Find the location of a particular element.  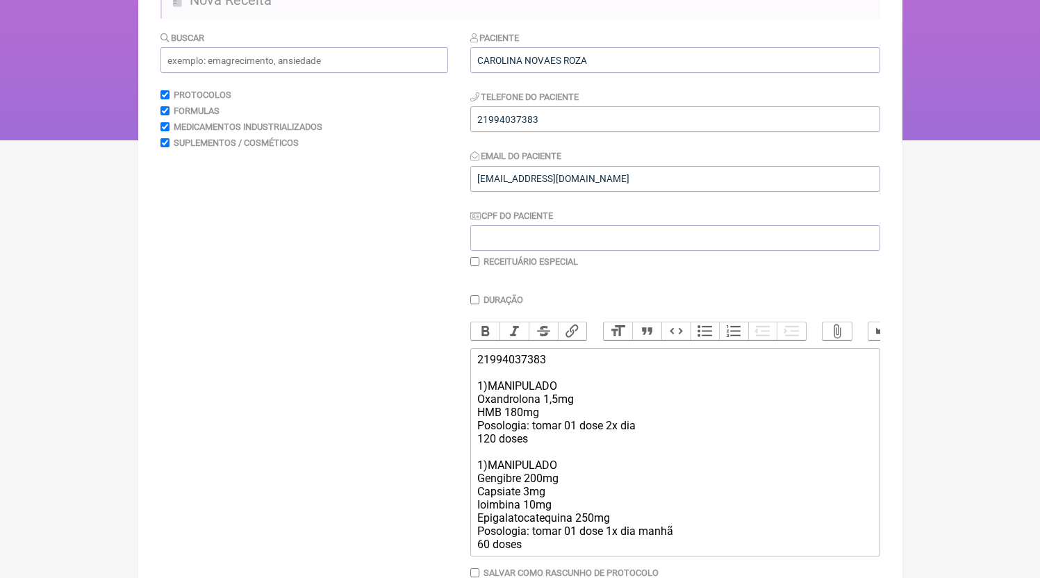

button: Bold is located at coordinates (486, 331).